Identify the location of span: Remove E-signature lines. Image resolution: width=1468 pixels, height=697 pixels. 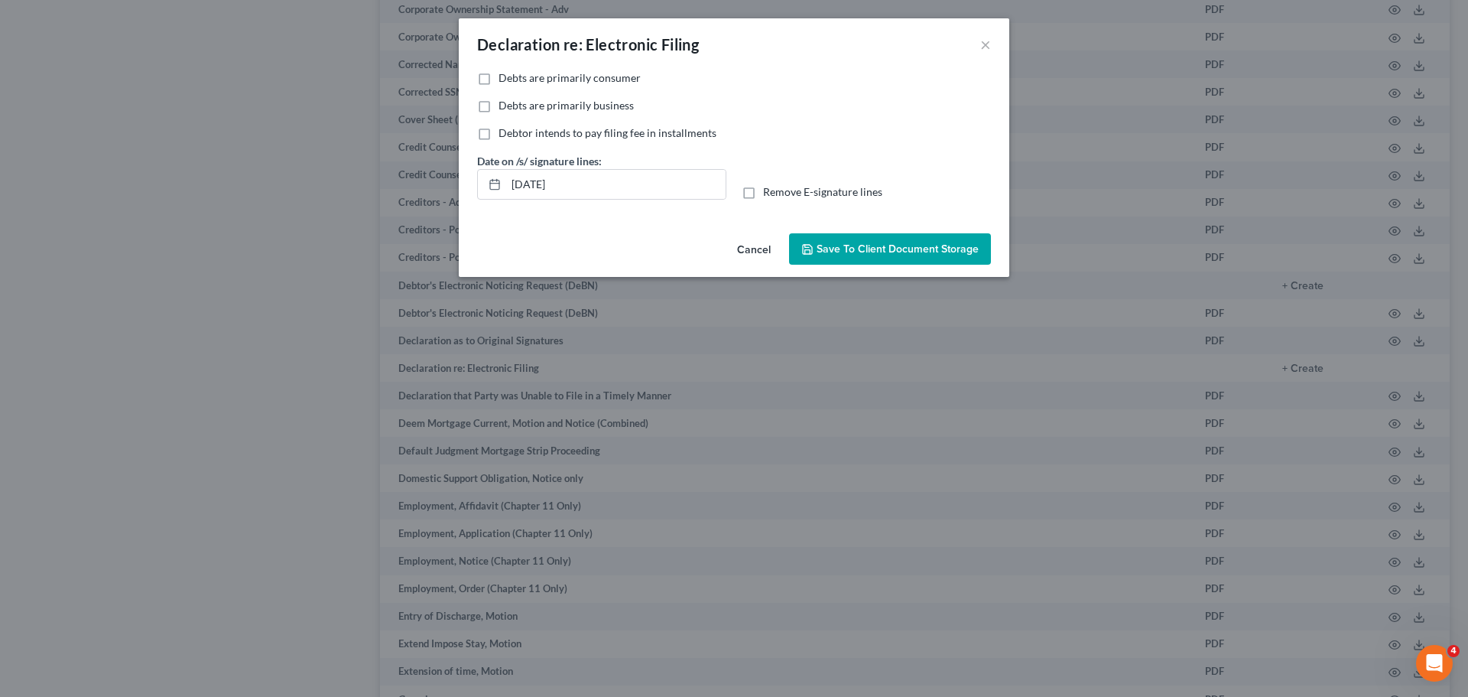
(823, 191).